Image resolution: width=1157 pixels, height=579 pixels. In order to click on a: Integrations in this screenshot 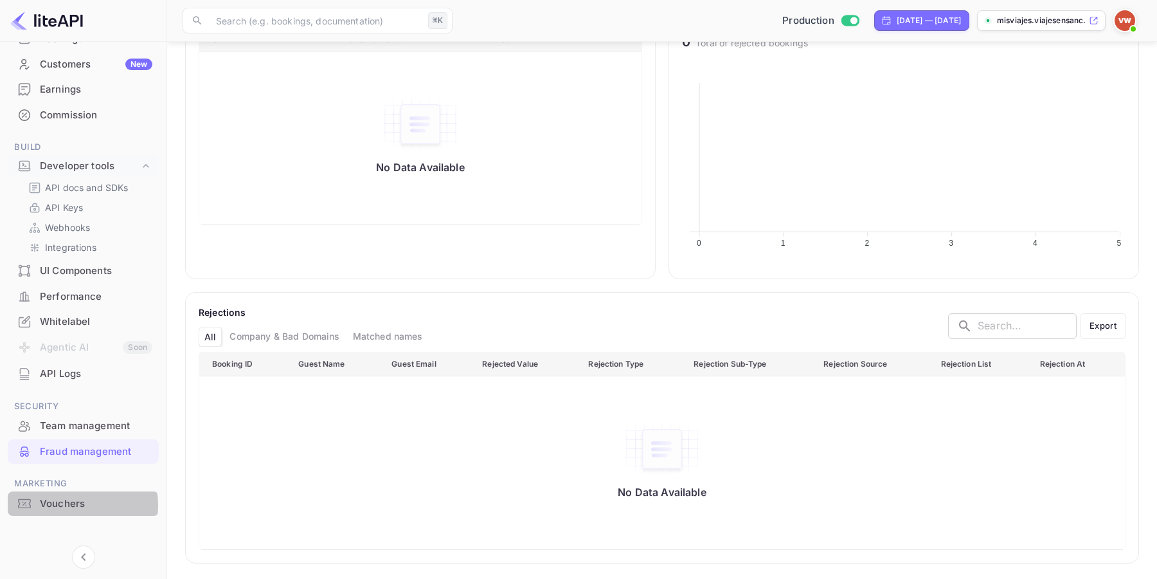, I will do `click(88, 247)`.